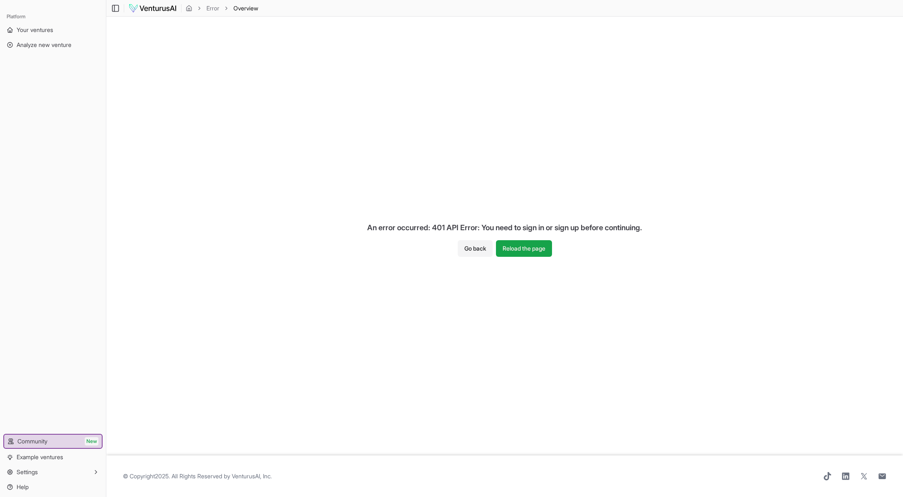 The height and width of the screenshot is (497, 903). What do you see at coordinates (246, 8) in the screenshot?
I see `span: Overview` at bounding box center [246, 8].